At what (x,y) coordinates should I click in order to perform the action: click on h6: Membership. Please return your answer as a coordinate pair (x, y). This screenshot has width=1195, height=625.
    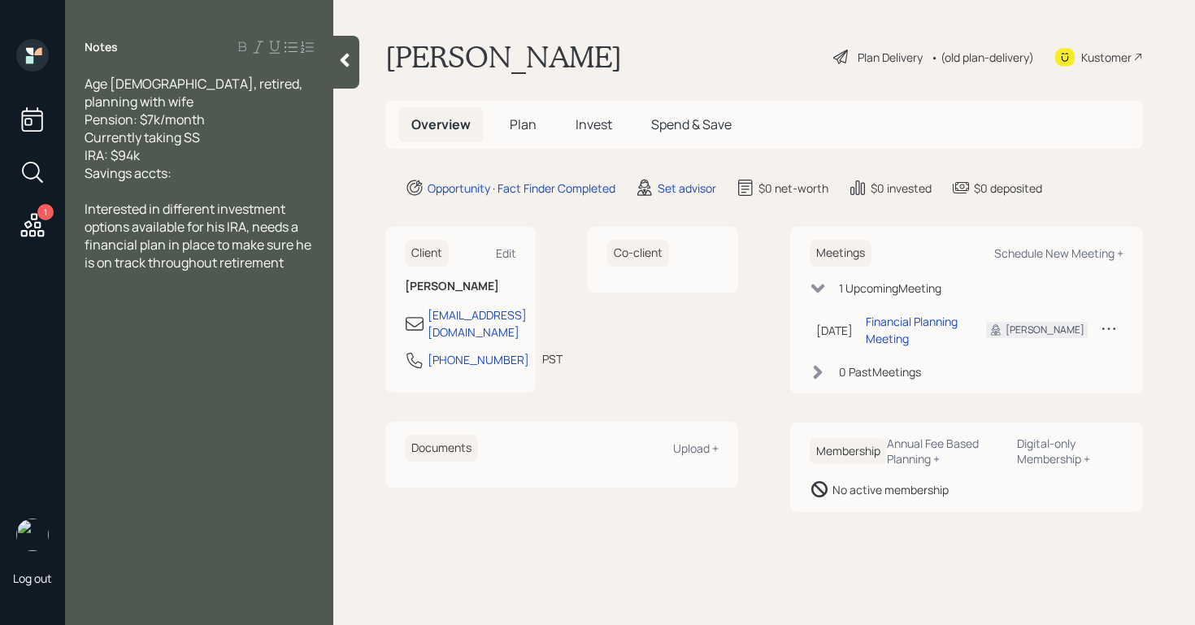
    Looking at the image, I should click on (848, 451).